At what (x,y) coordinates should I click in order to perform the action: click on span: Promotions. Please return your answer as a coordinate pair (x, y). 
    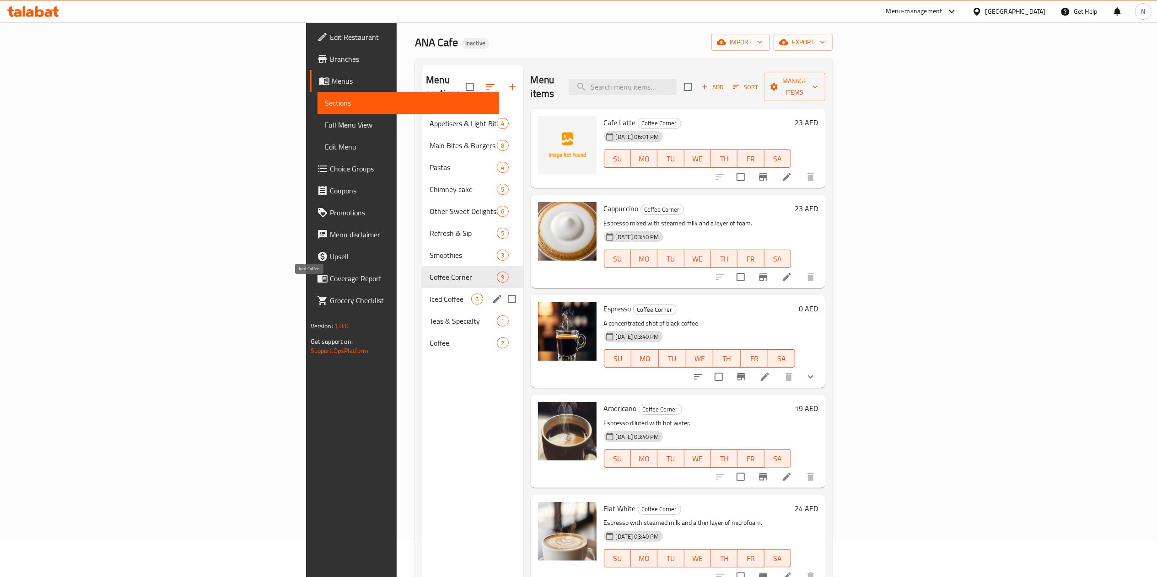
    Looking at the image, I should click on (411, 213).